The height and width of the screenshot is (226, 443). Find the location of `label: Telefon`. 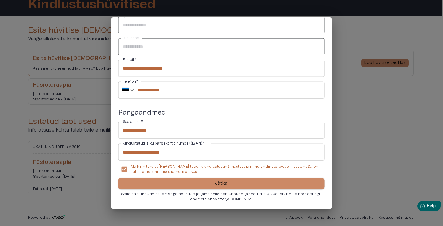

label: Telefon is located at coordinates (130, 81).